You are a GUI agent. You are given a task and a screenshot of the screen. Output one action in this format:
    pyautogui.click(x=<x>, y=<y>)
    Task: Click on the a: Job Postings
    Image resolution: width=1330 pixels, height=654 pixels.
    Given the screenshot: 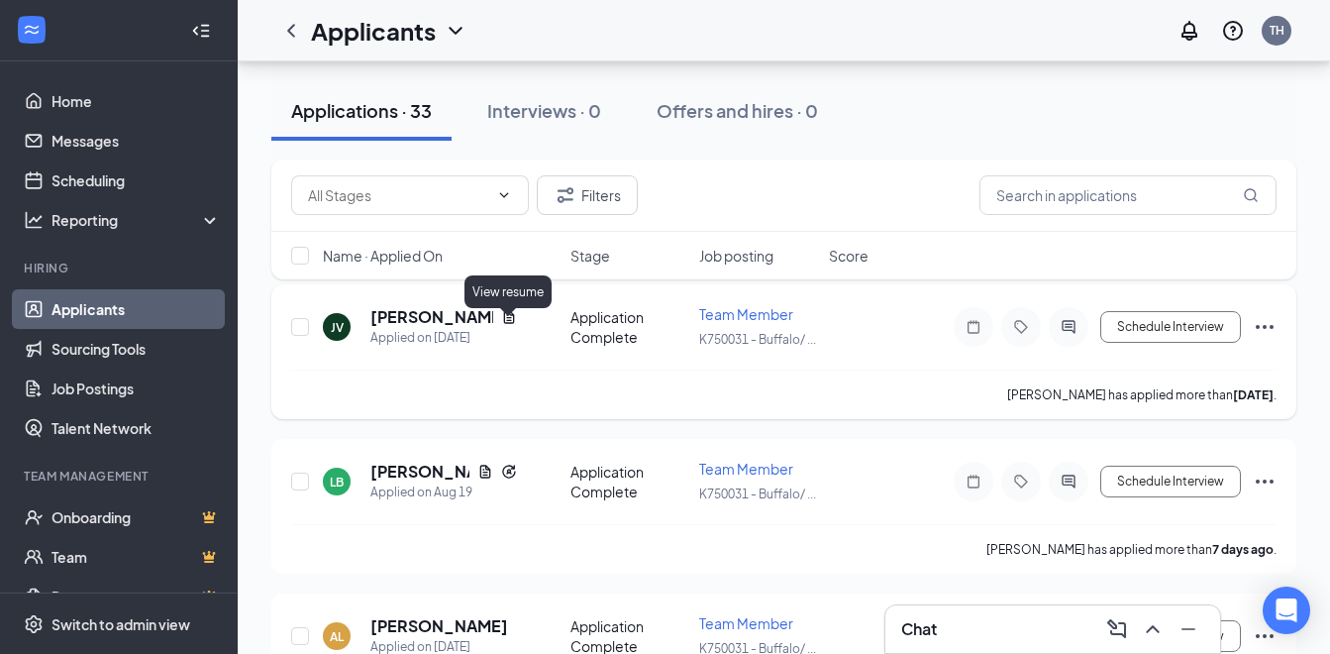 What is the action you would take?
    pyautogui.click(x=136, y=388)
    